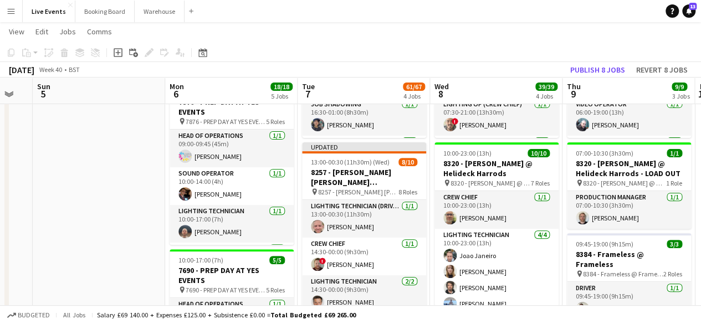 This screenshot has height=324, width=701. What do you see at coordinates (364, 155) in the screenshot?
I see `app-card-role: Crew Chief1/1` at bounding box center [364, 155].